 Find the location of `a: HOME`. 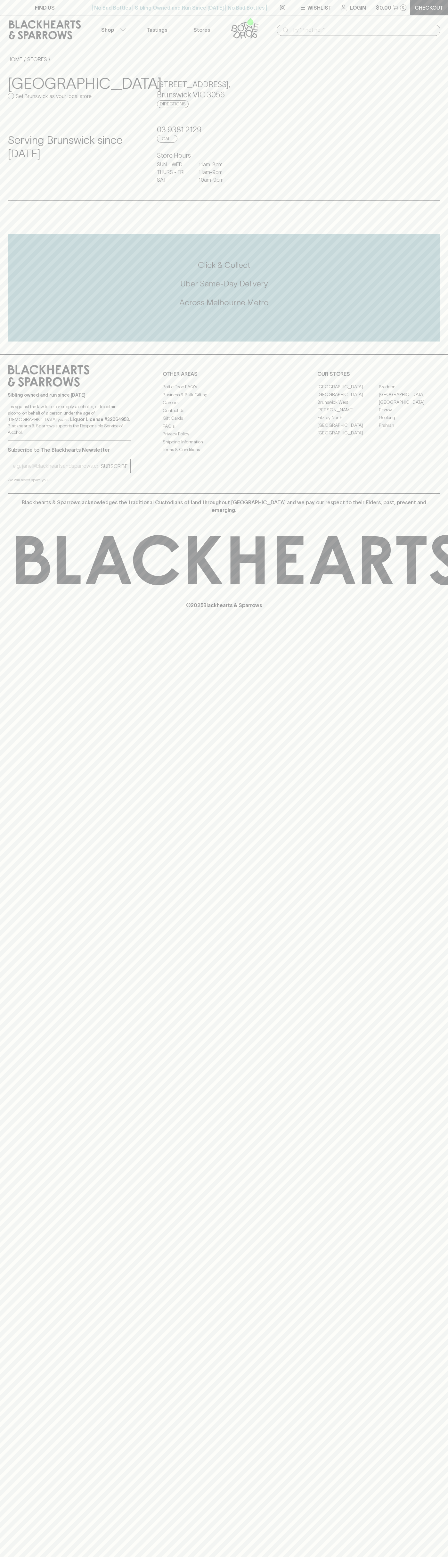

a: HOME is located at coordinates (15, 59).